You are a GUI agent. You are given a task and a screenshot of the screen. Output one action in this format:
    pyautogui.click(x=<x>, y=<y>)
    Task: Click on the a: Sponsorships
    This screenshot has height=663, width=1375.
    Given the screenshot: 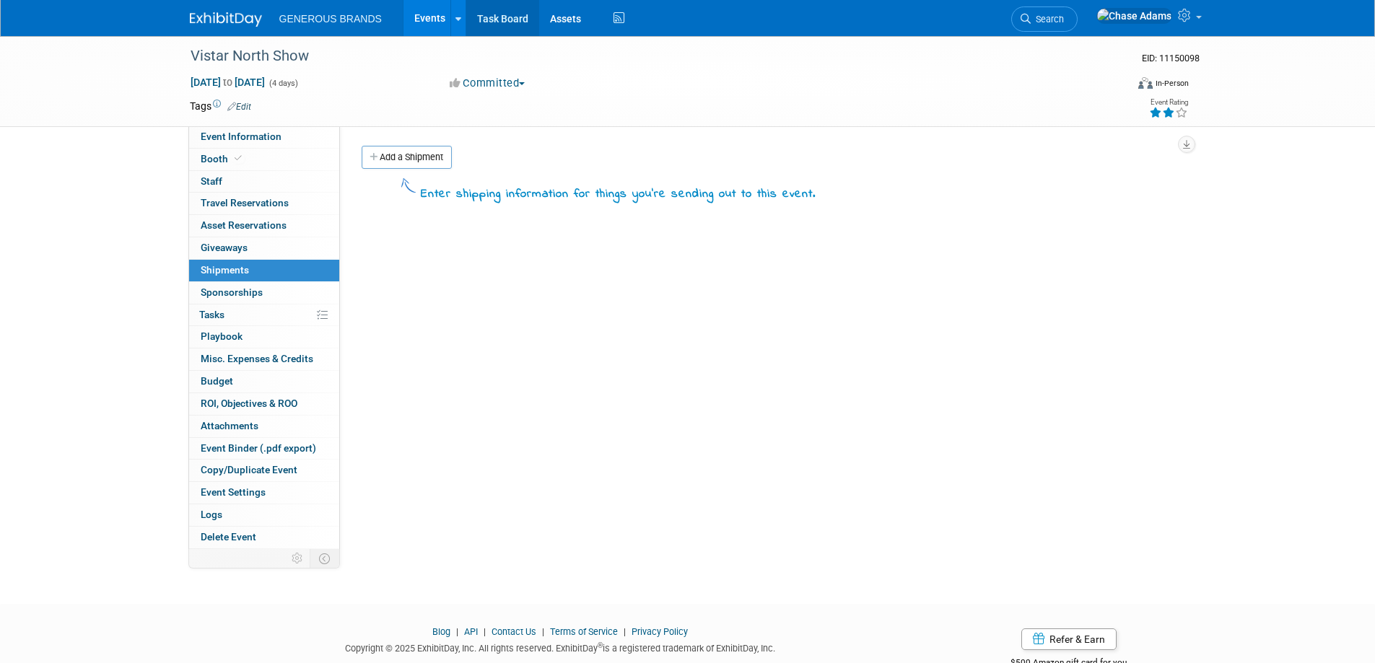 What is the action you would take?
    pyautogui.click(x=264, y=293)
    